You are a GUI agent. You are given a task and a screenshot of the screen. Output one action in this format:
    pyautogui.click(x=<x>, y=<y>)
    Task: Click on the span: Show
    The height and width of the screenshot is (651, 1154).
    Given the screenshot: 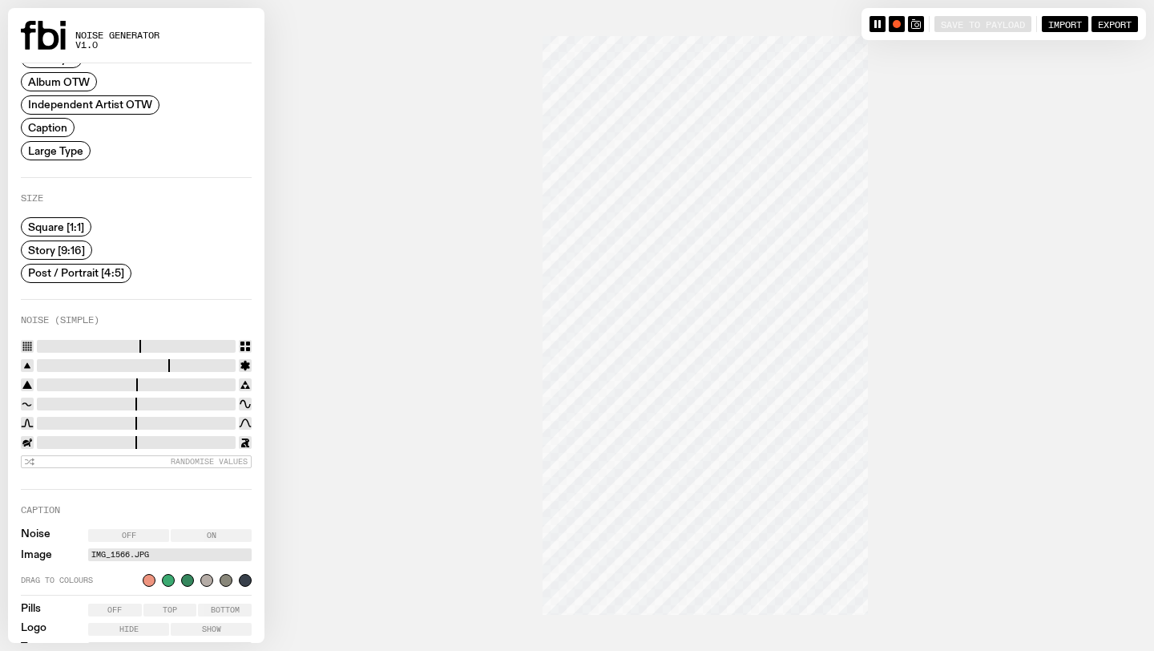 What is the action you would take?
    pyautogui.click(x=211, y=629)
    